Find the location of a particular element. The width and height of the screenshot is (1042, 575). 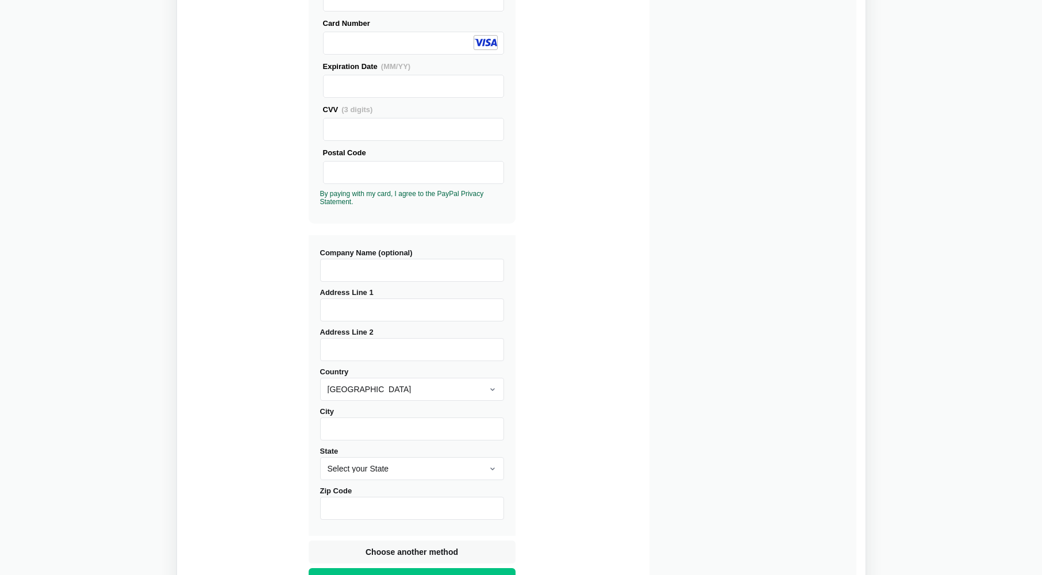

span: (3 digits) is located at coordinates (357, 109).